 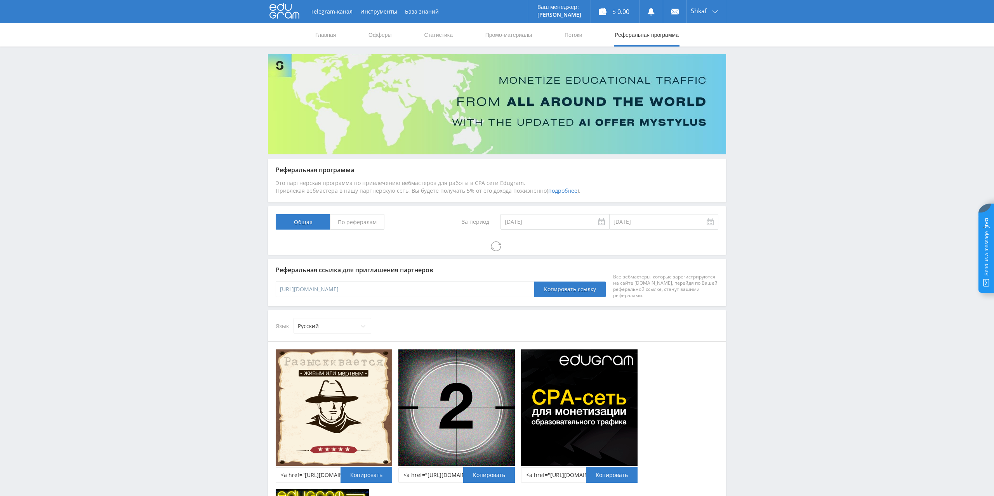 I want to click on div: За период, so click(x=459, y=222).